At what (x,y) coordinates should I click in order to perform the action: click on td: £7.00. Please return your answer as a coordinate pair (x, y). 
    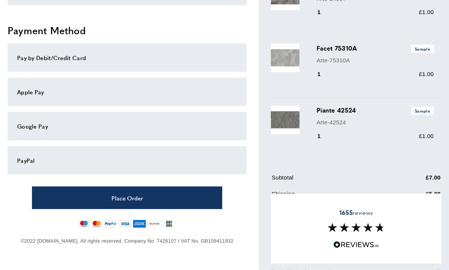
    Looking at the image, I should click on (411, 180).